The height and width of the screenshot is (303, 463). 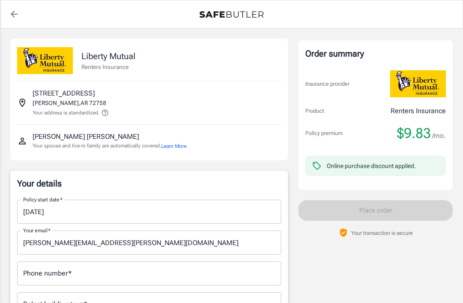 I want to click on a: back to quotes, so click(x=14, y=14).